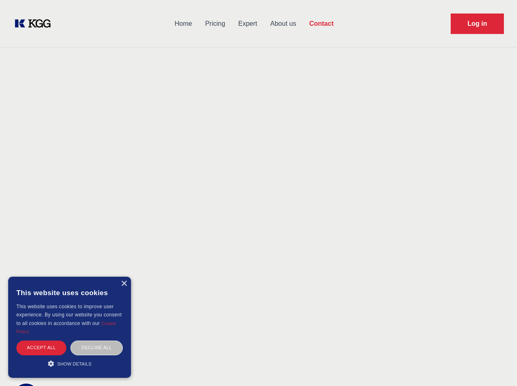  Describe the element at coordinates (70, 293) in the screenshot. I see `div: This website uses cookies` at that location.